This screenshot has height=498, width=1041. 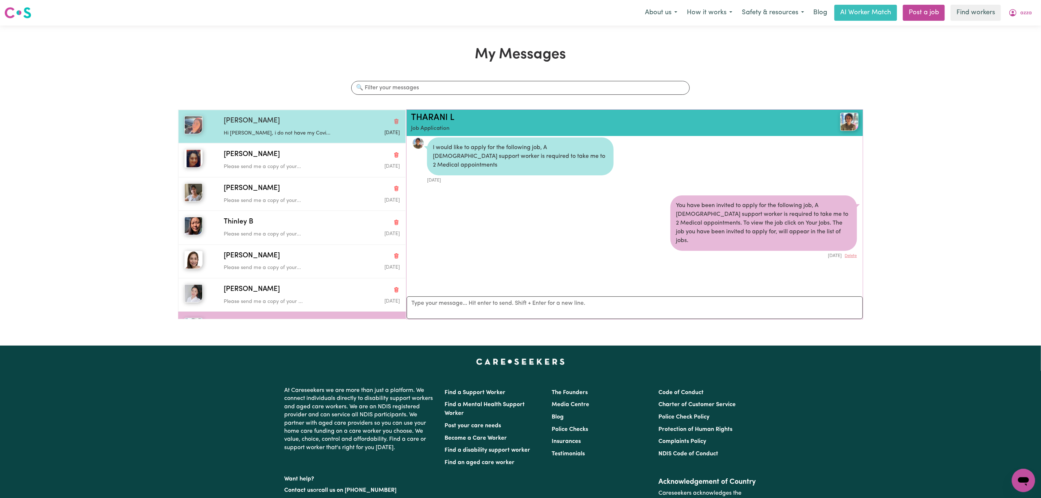 What do you see at coordinates (194, 125) in the screenshot?
I see `img: Taylor-Rose K` at bounding box center [194, 125].